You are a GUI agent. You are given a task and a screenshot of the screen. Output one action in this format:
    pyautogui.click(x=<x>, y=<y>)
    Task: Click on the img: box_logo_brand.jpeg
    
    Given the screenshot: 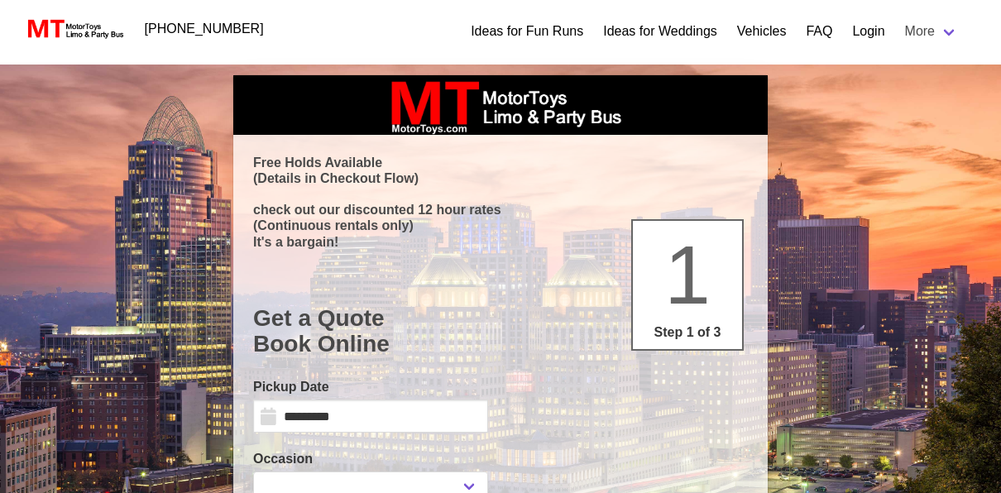 What is the action you would take?
    pyautogui.click(x=501, y=105)
    